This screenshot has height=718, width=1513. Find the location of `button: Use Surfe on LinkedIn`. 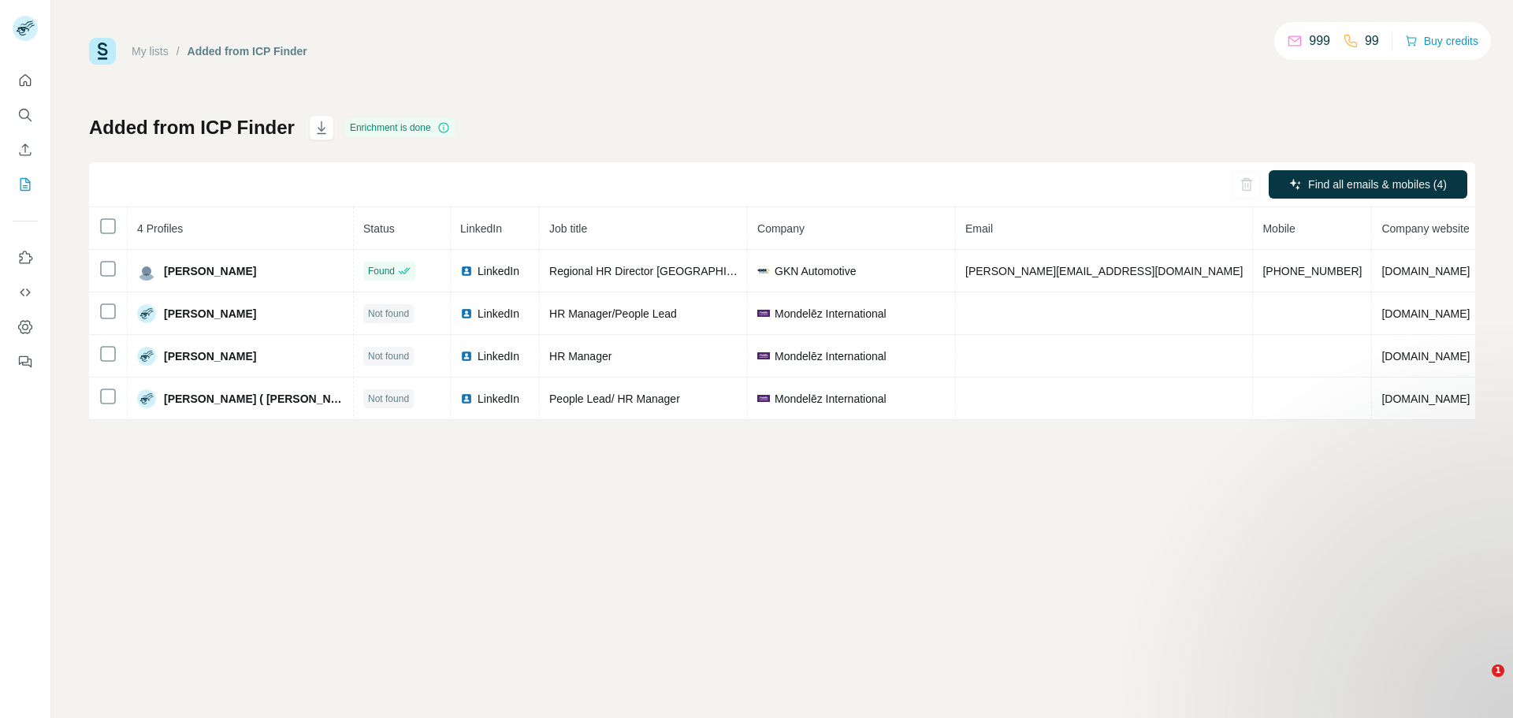

button: Use Surfe on LinkedIn is located at coordinates (25, 258).